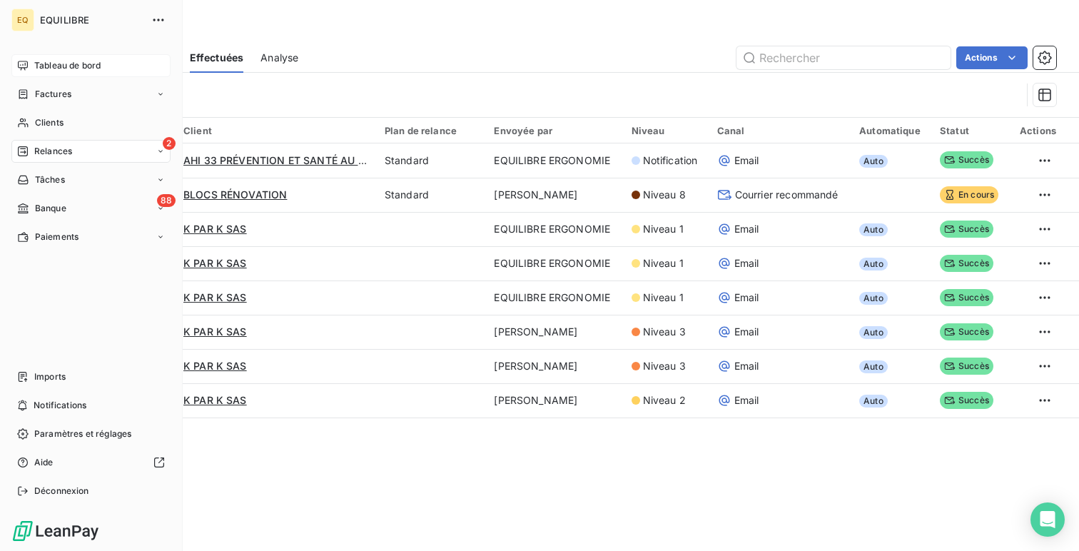  I want to click on span: Banque, so click(51, 208).